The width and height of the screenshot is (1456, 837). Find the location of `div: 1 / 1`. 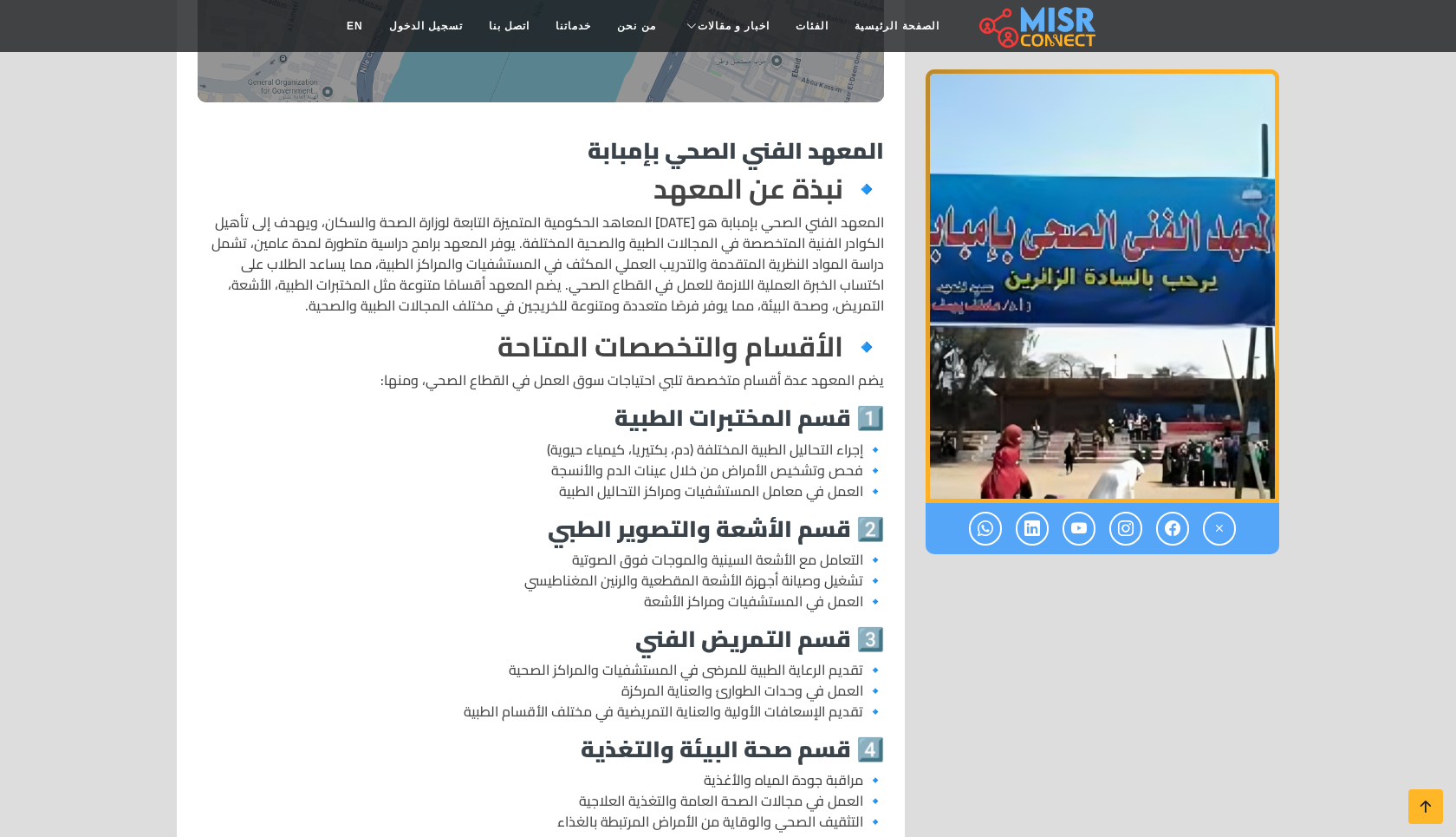

div: 1 / 1 is located at coordinates (1103, 287).